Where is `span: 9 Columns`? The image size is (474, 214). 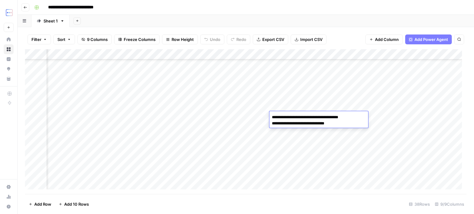
span: 9 Columns is located at coordinates (97, 40).